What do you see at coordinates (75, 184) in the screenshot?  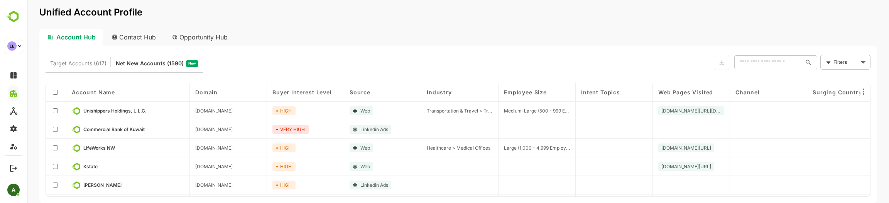 I see `span: Tasaheel تساهيل` at bounding box center [75, 184].